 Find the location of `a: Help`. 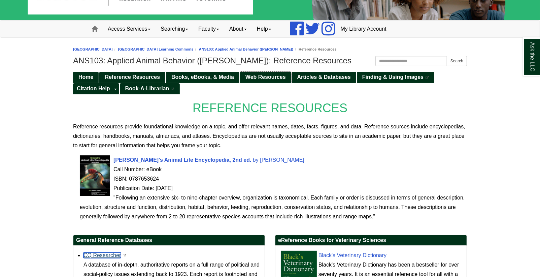

a: Help is located at coordinates (264, 29).